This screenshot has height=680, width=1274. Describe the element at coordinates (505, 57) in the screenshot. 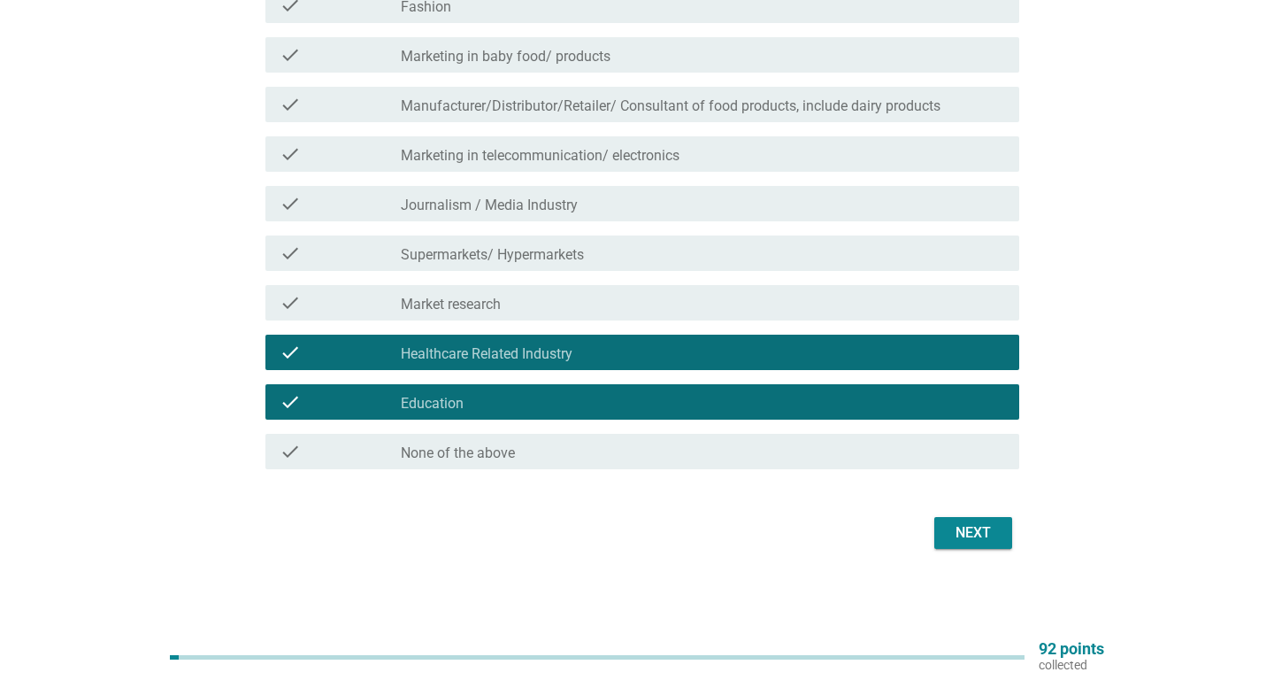

I see `label: Marketing in baby food/ products` at that location.